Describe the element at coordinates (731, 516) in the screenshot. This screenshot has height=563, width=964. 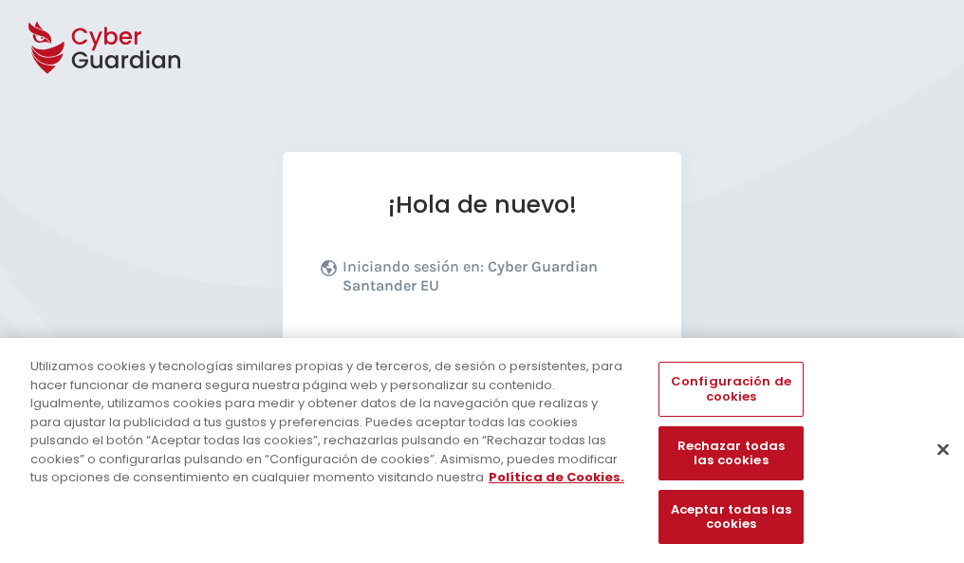
I see `button: Aceptar todas las cookies` at that location.